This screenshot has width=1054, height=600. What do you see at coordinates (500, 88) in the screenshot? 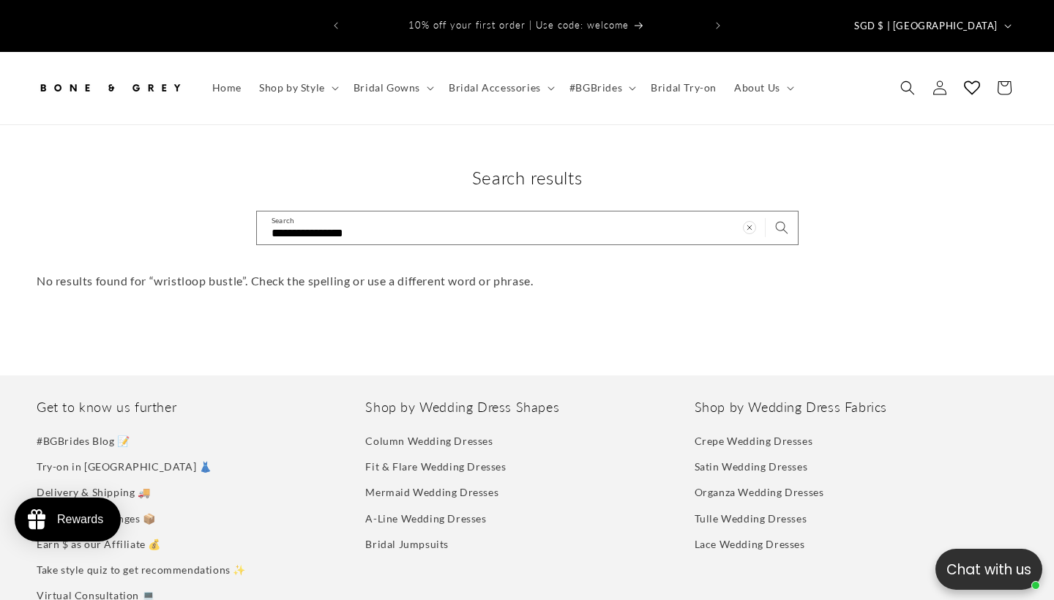
I see `summary: Bridal Accessories` at bounding box center [500, 88].